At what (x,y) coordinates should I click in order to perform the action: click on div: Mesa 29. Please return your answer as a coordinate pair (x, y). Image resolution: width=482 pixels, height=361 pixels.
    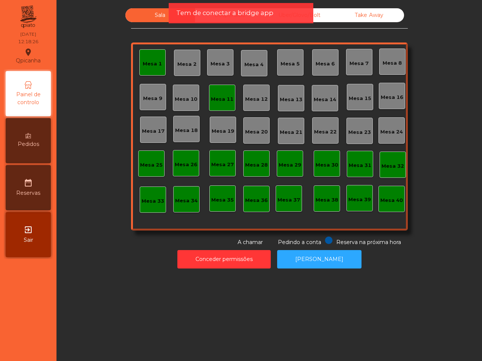
    Looking at the image, I should click on (290, 165).